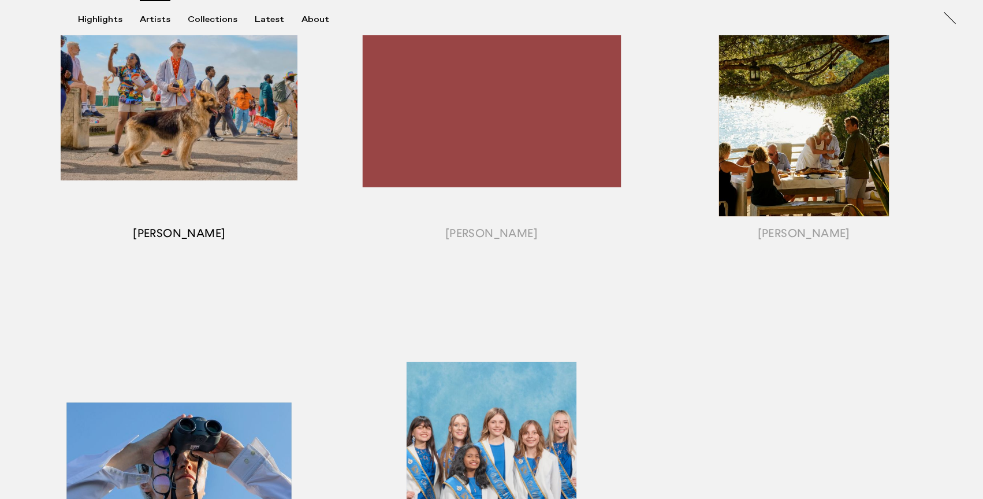 This screenshot has height=499, width=983. What do you see at coordinates (269, 20) in the screenshot?
I see `div: Latest` at bounding box center [269, 20].